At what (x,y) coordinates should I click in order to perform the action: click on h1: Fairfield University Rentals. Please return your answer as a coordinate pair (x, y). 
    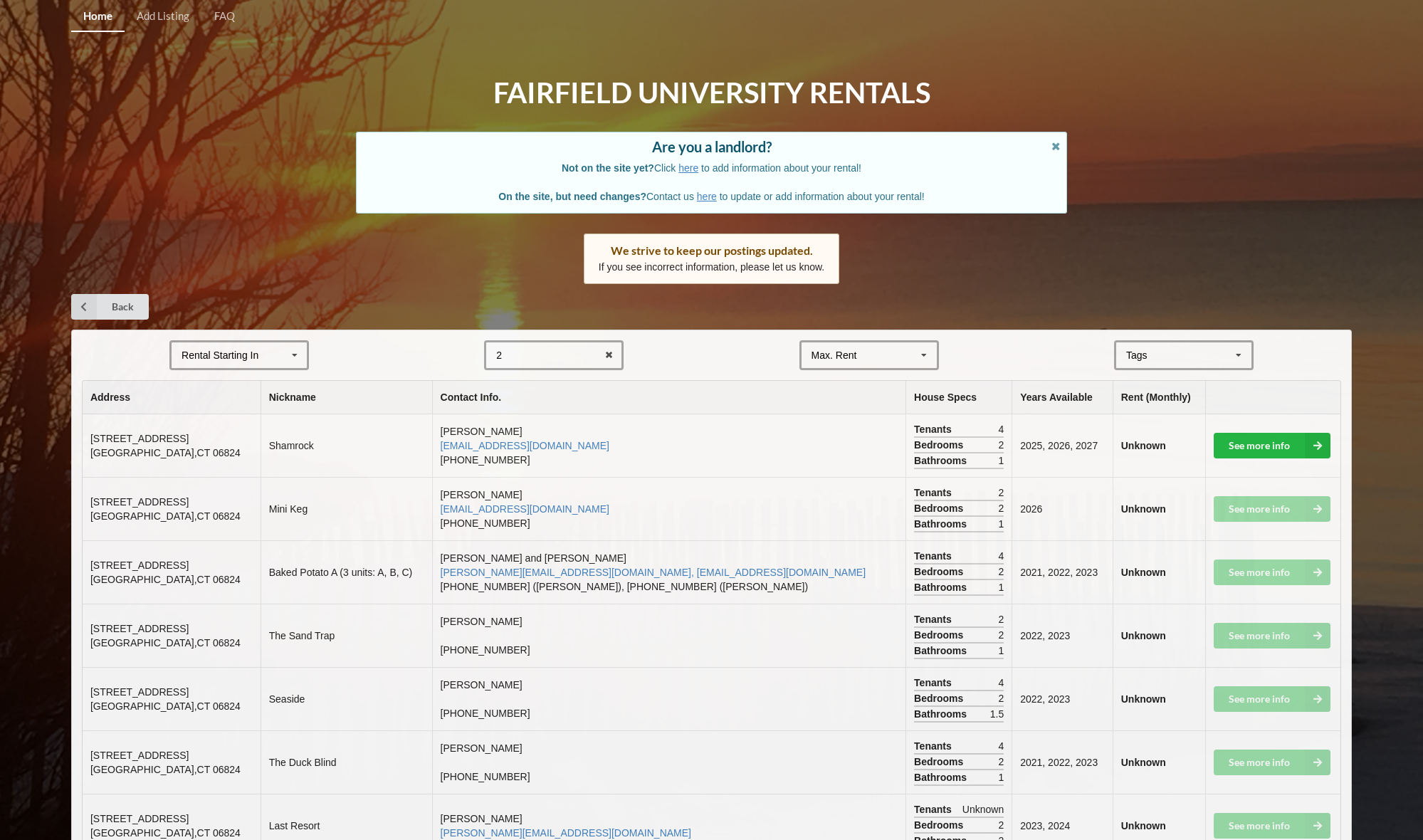
    Looking at the image, I should click on (712, 92).